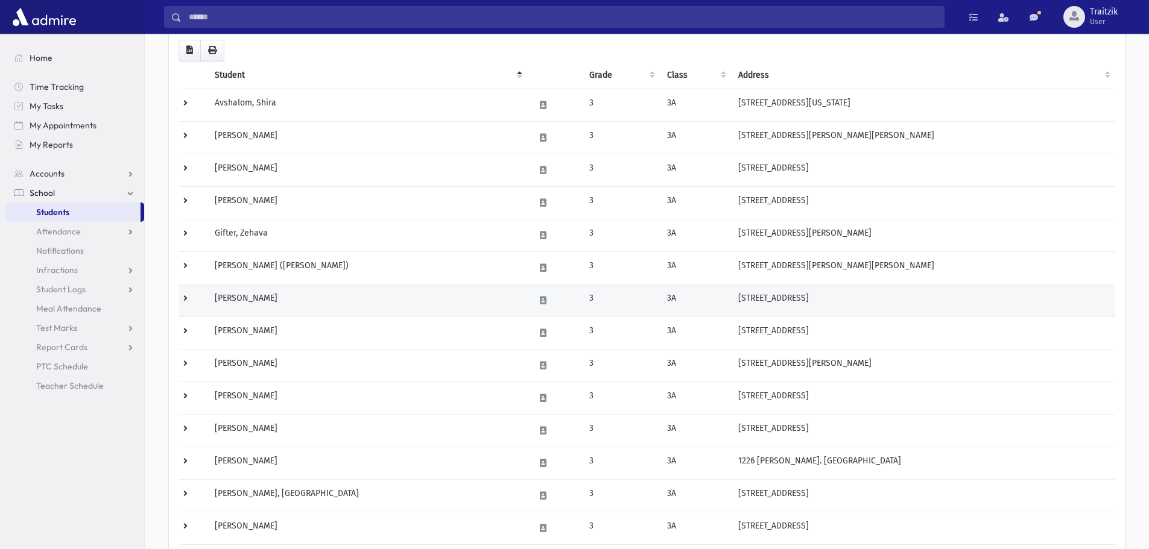  Describe the element at coordinates (57, 270) in the screenshot. I see `span: Infractions` at that location.